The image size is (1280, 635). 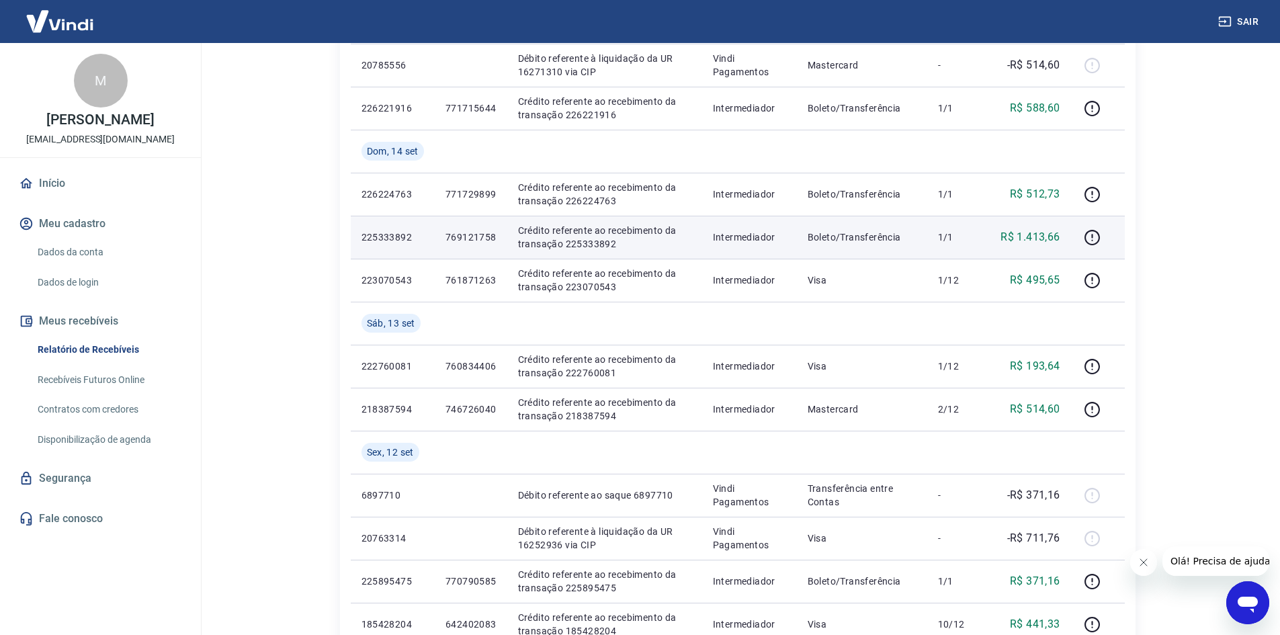 I want to click on p: Transferência entre Contas, so click(x=862, y=495).